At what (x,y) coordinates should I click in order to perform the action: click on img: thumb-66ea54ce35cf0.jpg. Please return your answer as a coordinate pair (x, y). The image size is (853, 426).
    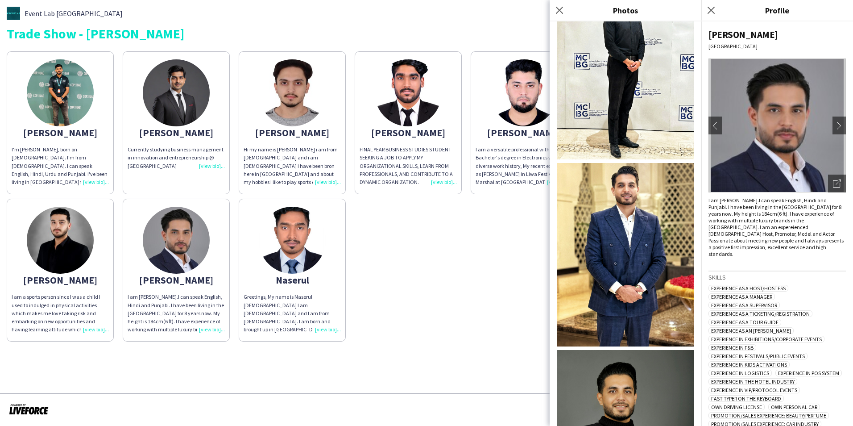
    Looking at the image, I should click on (408, 93).